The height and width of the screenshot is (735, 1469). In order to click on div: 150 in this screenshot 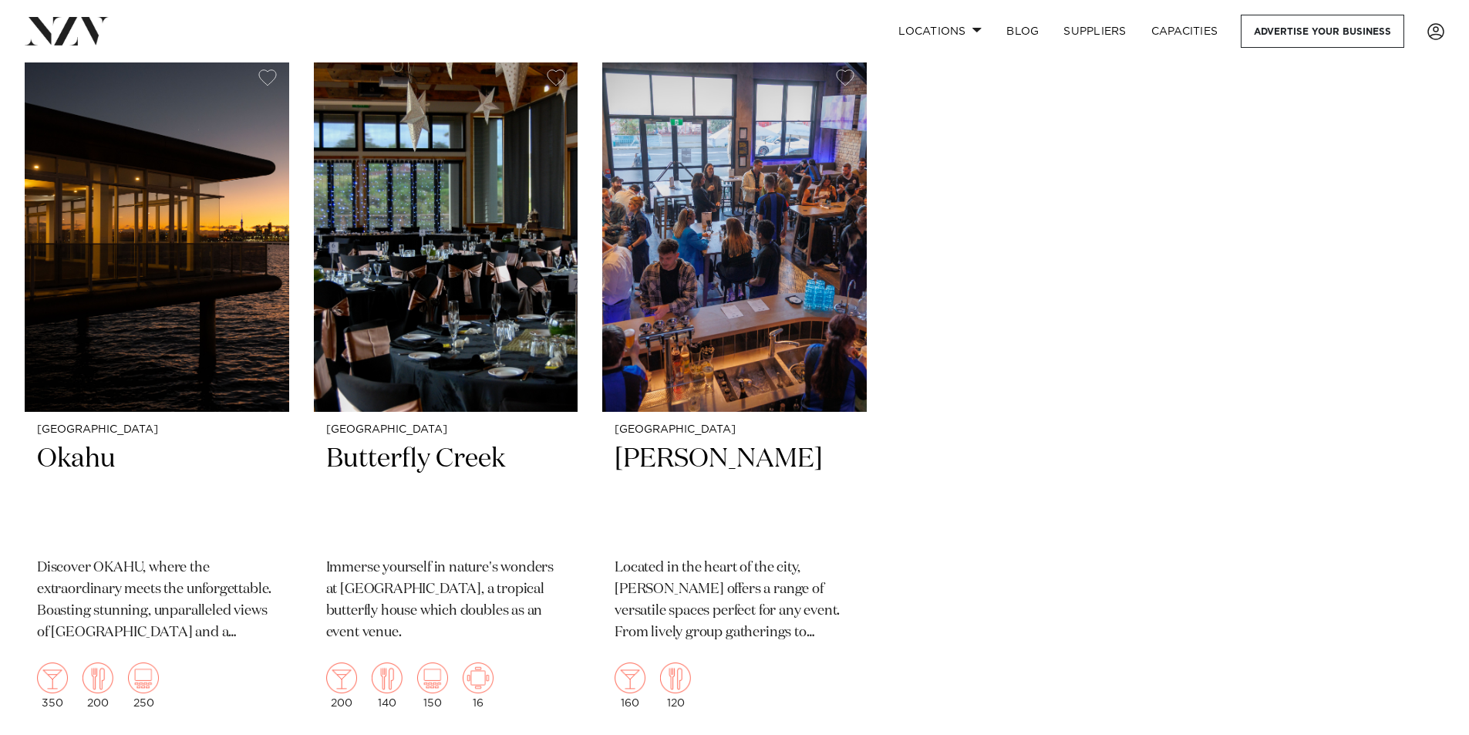, I will do `click(433, 686)`.